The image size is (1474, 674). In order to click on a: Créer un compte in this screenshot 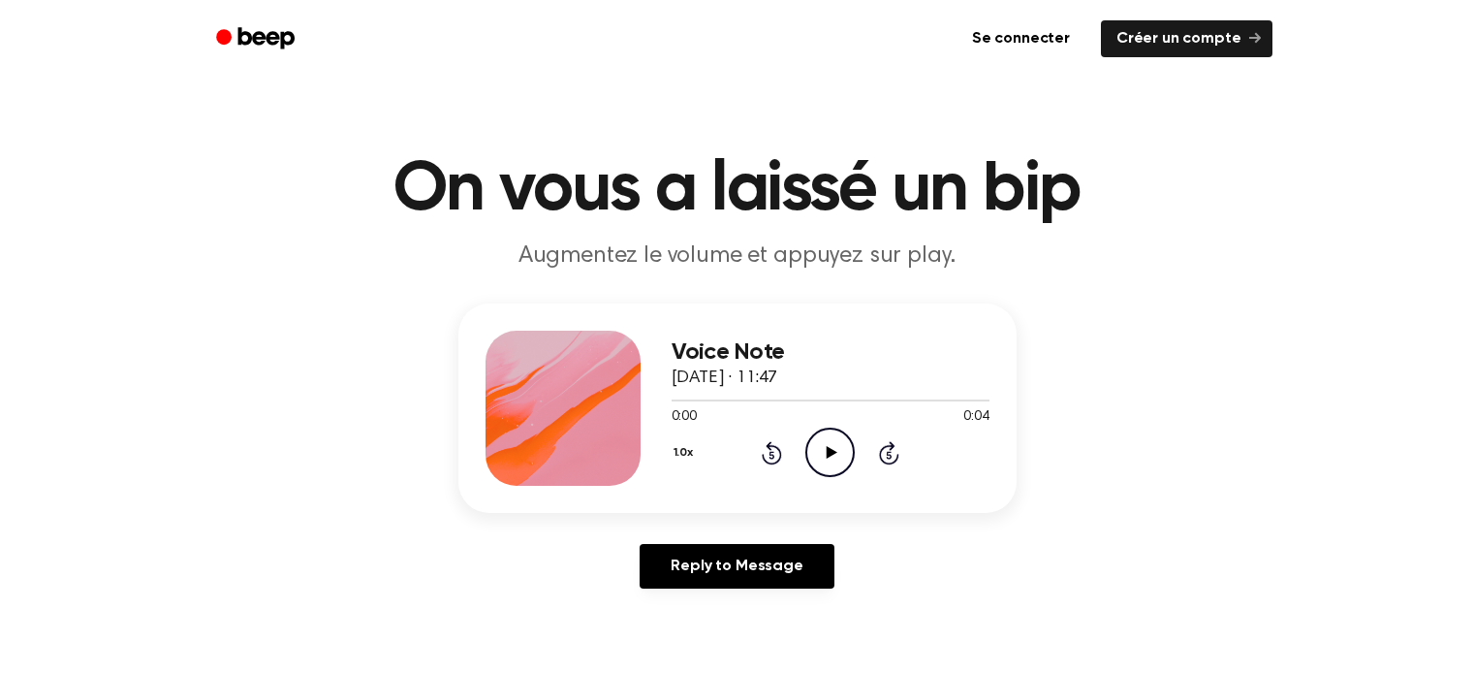, I will do `click(1186, 39)`.